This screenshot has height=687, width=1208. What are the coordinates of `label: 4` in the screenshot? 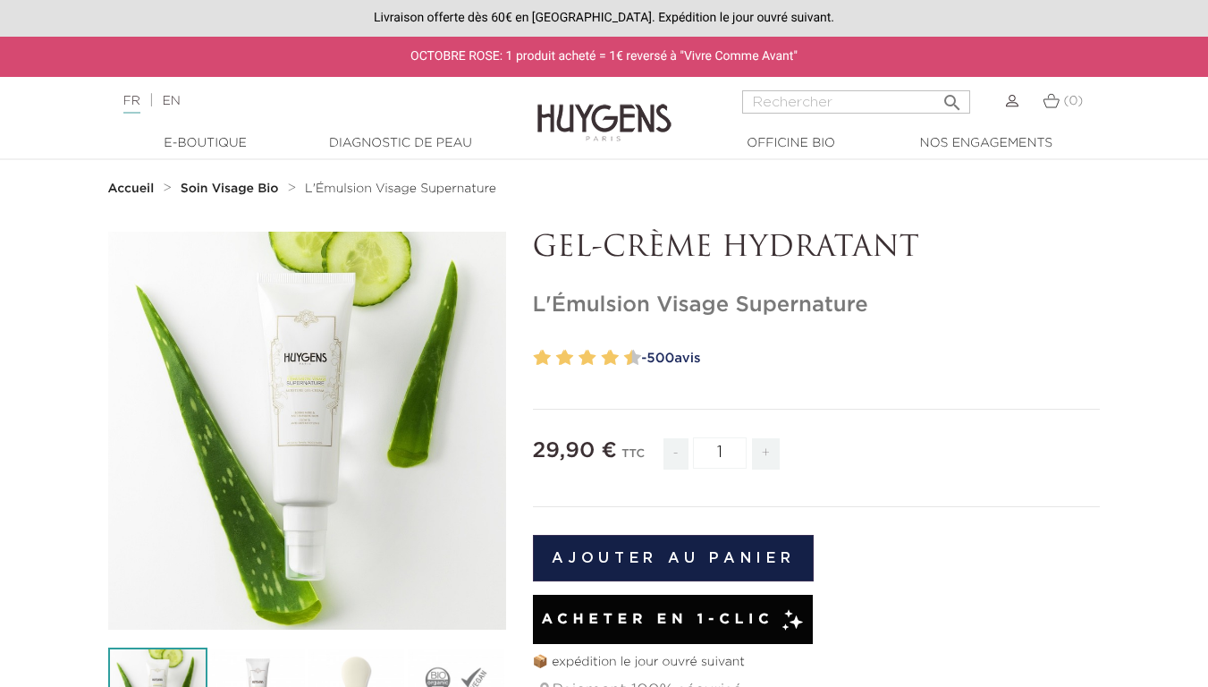 It's located at (566, 358).